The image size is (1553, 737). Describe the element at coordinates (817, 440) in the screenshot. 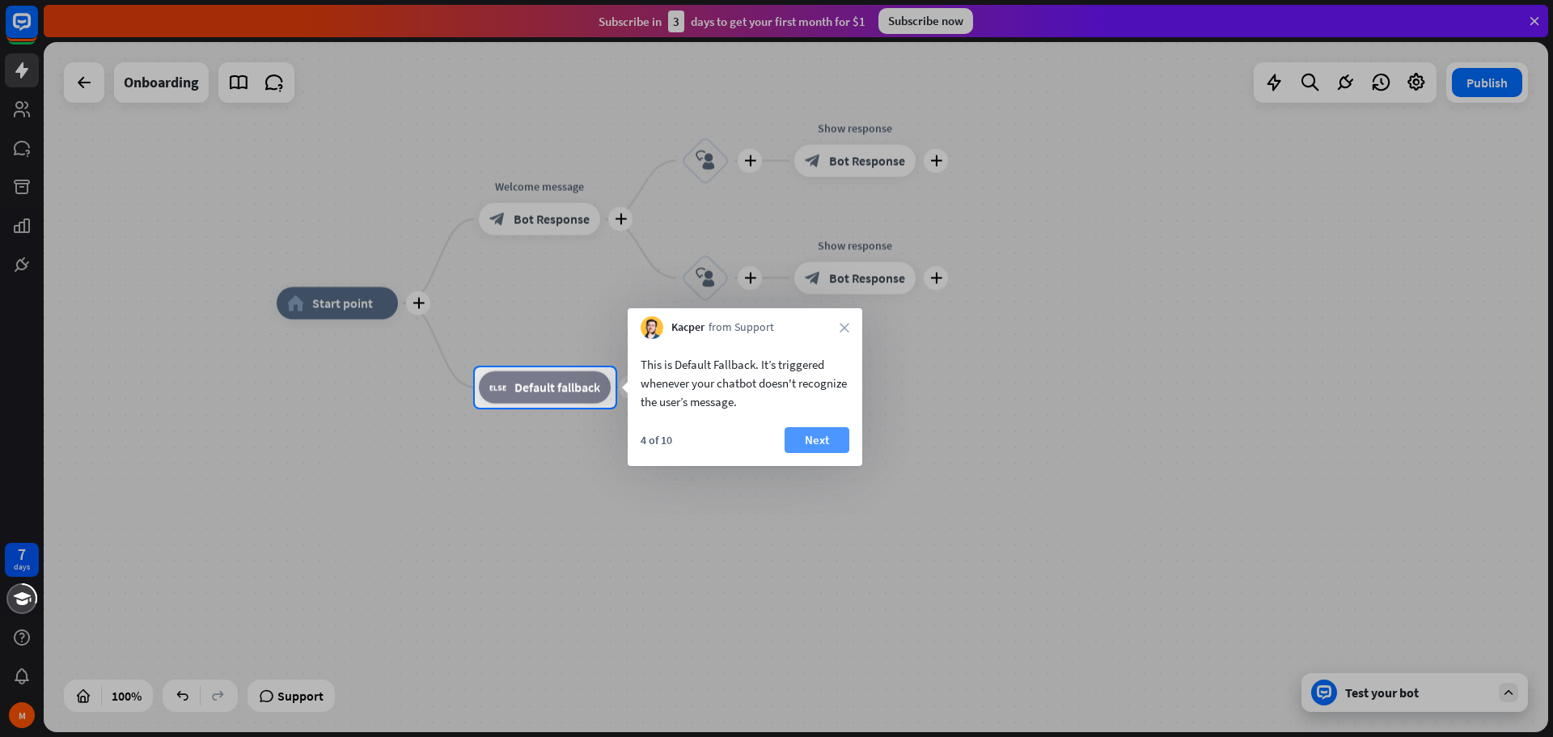

I see `button: Next` at that location.